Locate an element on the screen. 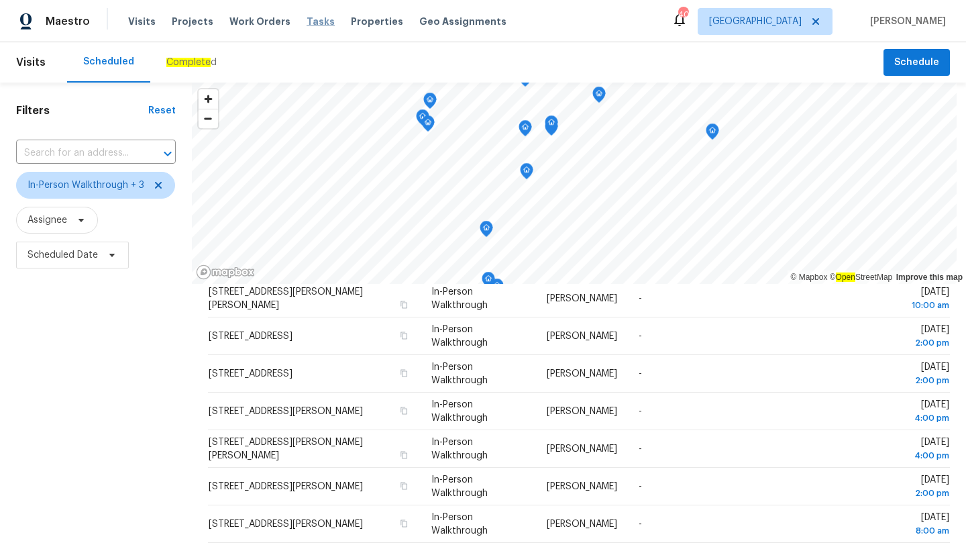 The width and height of the screenshot is (966, 545). button: Zoom out is located at coordinates (208, 118).